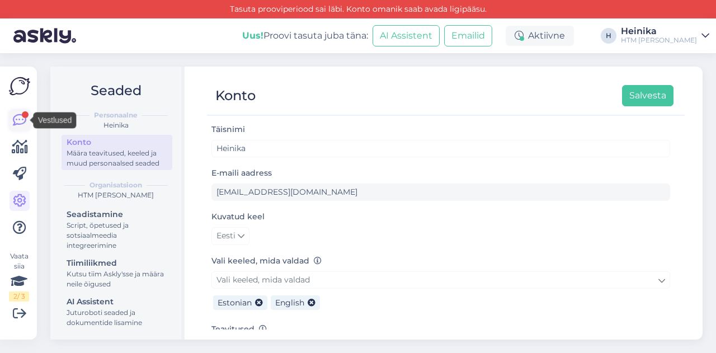 This screenshot has width=716, height=353. I want to click on span: Estonian, so click(234, 302).